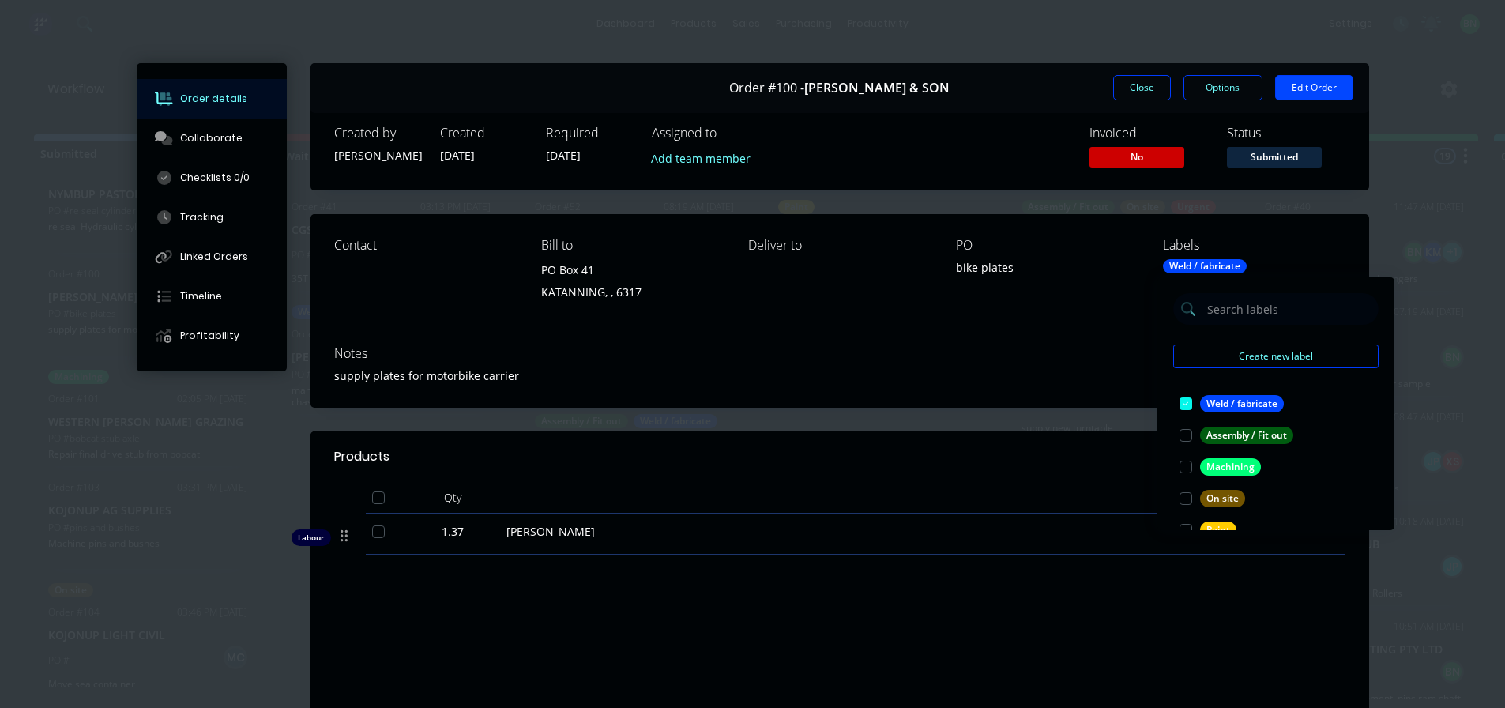 This screenshot has width=1505, height=708. What do you see at coordinates (201, 217) in the screenshot?
I see `div: Tracking` at bounding box center [201, 217].